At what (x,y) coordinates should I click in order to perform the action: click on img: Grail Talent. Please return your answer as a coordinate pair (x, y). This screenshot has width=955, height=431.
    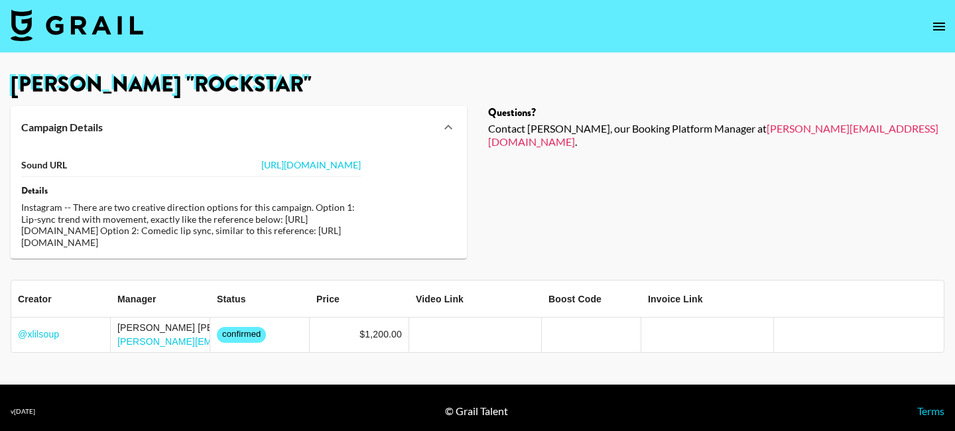
    Looking at the image, I should click on (77, 25).